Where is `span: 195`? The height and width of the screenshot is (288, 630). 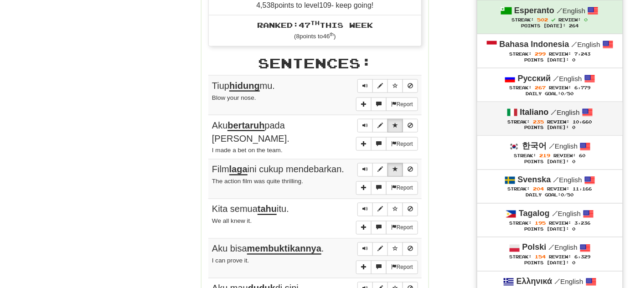 span: 195 is located at coordinates (541, 224).